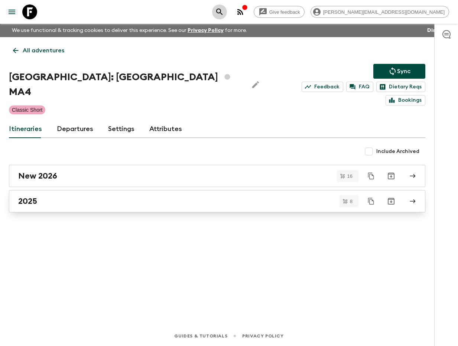  Describe the element at coordinates (201, 336) in the screenshot. I see `a: Guides & Tutorials` at that location.